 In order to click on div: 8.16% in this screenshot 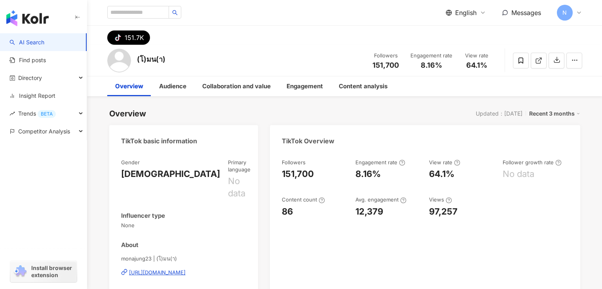, I will do `click(368, 174)`.